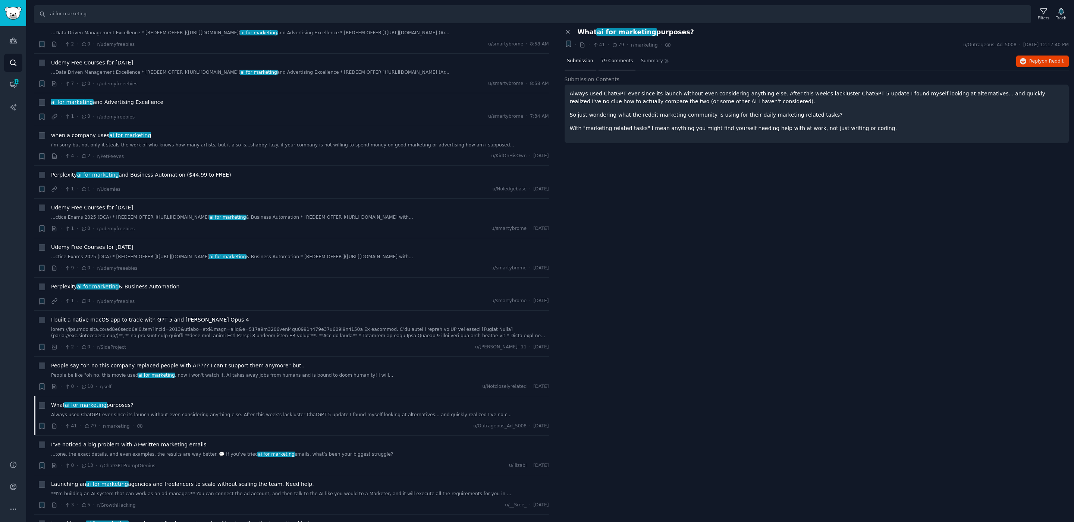 The image size is (1074, 522). I want to click on span: and Advertising Excellence, so click(107, 102).